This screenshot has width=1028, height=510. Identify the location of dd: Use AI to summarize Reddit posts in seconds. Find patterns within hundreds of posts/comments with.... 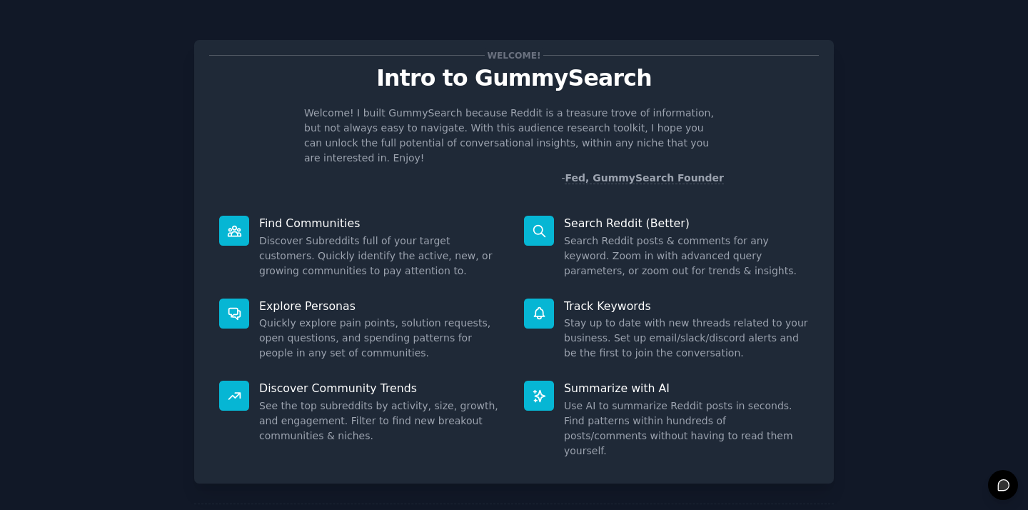
(686, 428).